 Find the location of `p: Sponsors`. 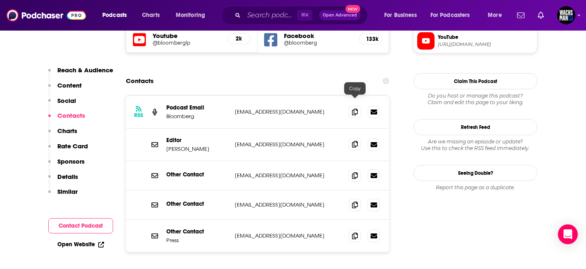

p: Sponsors is located at coordinates (71, 161).